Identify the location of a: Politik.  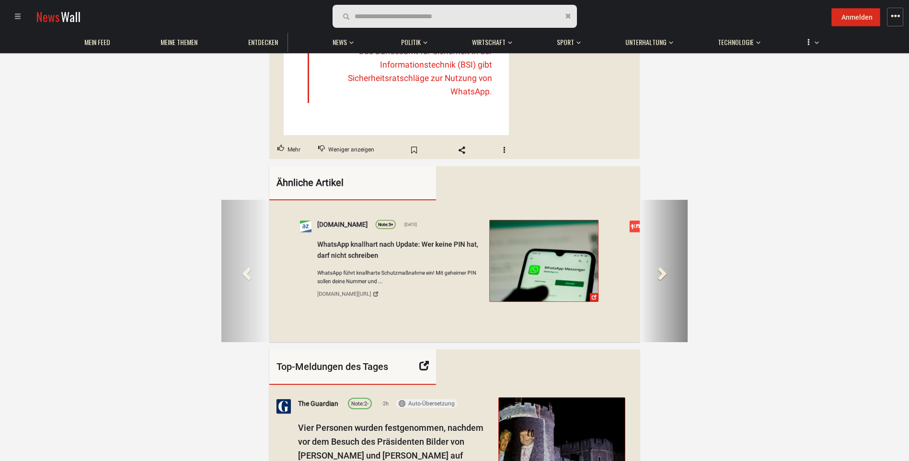
(411, 42).